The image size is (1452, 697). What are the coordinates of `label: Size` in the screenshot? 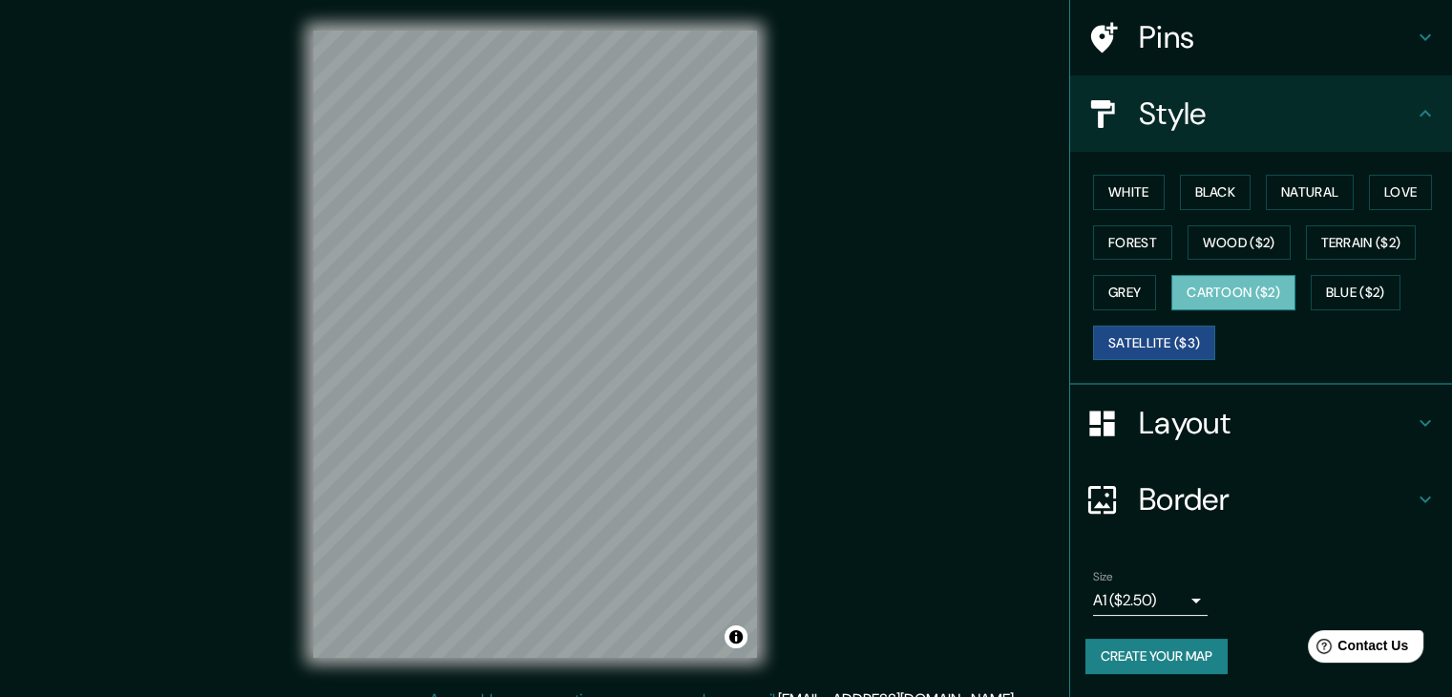 It's located at (1103, 577).